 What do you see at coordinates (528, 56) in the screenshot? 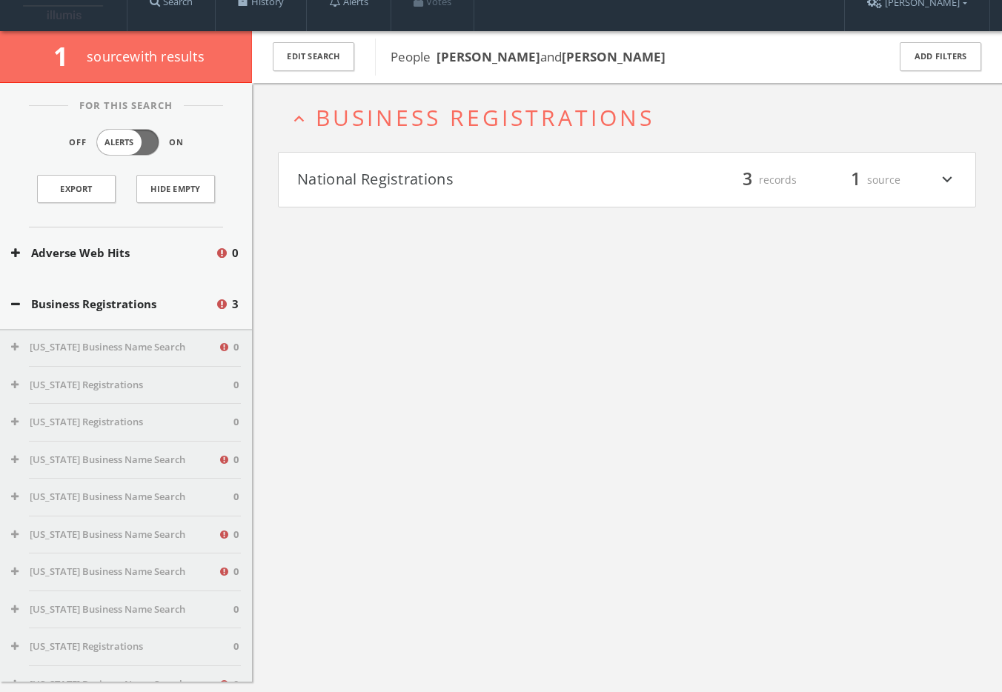
I see `span: People` at bounding box center [528, 56].